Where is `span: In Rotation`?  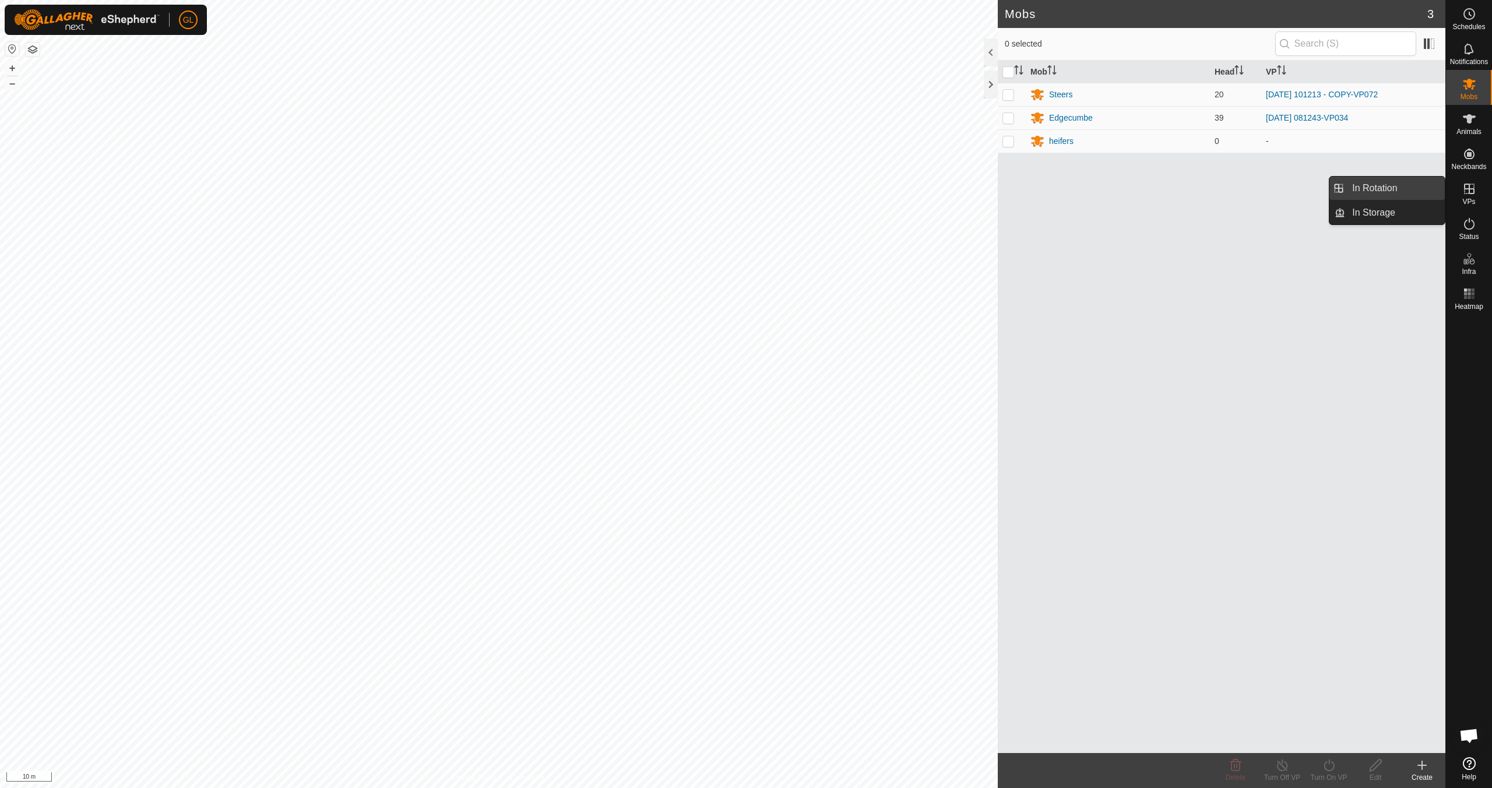
span: In Rotation is located at coordinates (1375, 188).